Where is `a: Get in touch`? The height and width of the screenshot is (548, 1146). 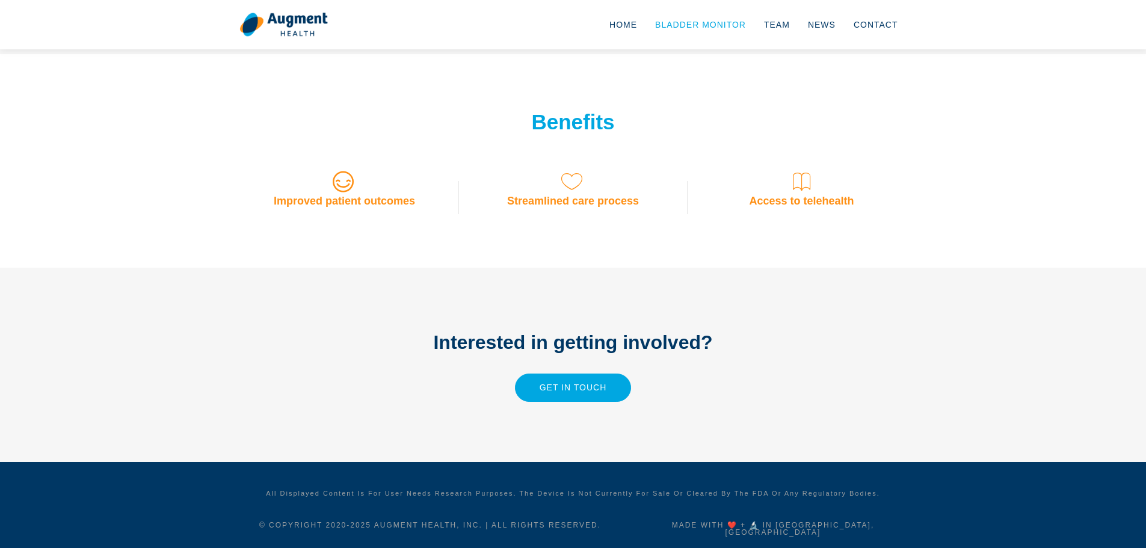 a: Get in touch is located at coordinates (573, 387).